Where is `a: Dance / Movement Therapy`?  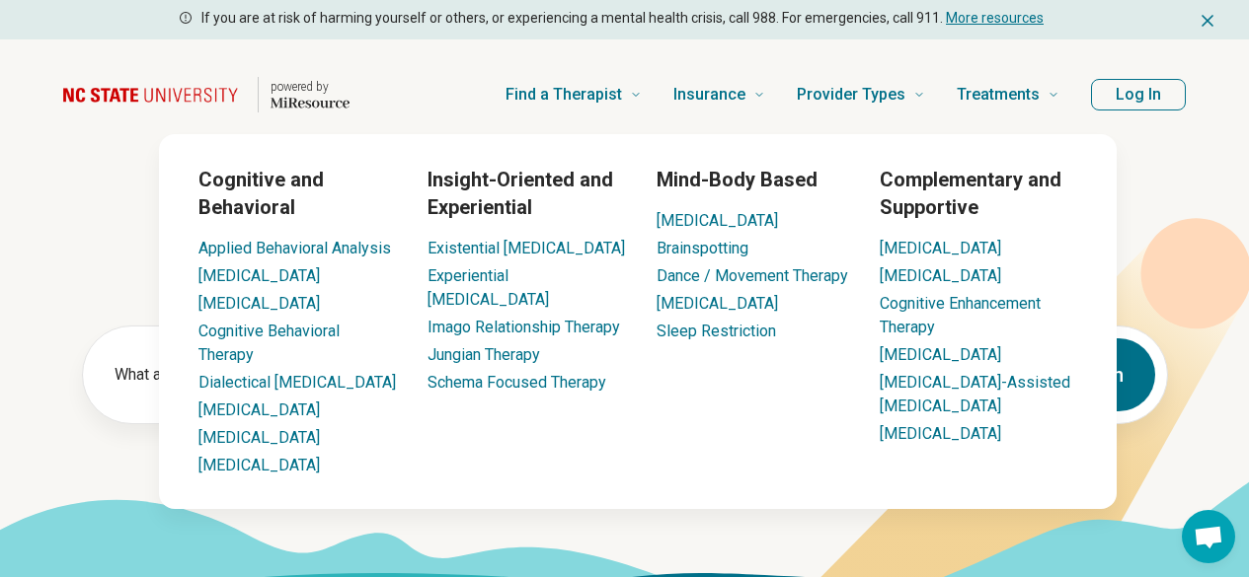
a: Dance / Movement Therapy is located at coordinates (752, 275).